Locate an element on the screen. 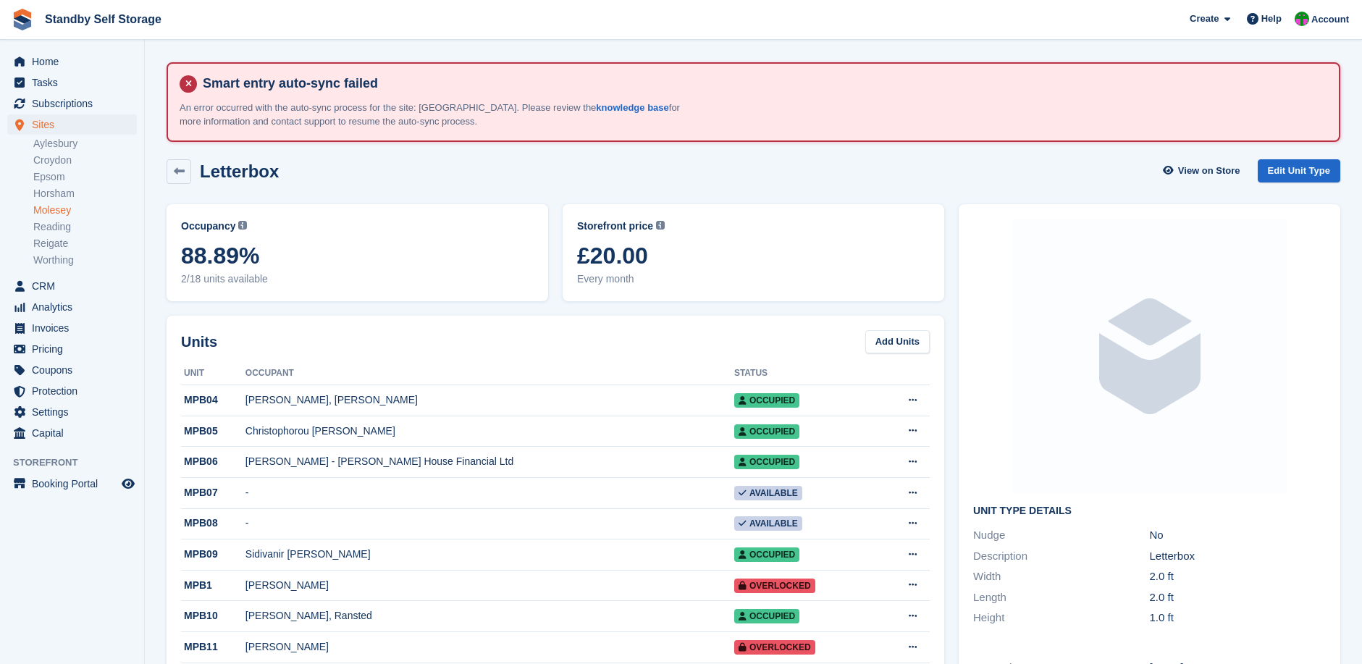 This screenshot has width=1362, height=664. span: Every month is located at coordinates (753, 279).